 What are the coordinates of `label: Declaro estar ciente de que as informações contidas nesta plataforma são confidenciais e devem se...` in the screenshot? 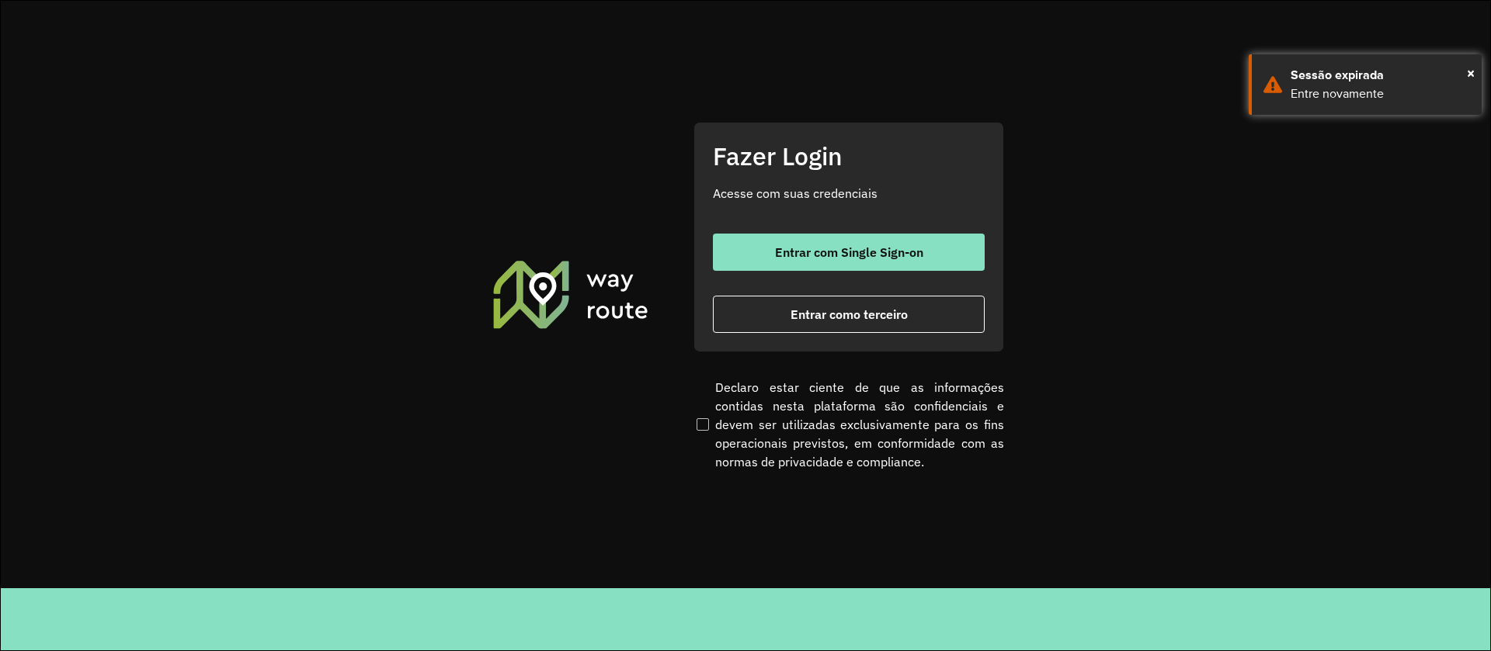 It's located at (849, 425).